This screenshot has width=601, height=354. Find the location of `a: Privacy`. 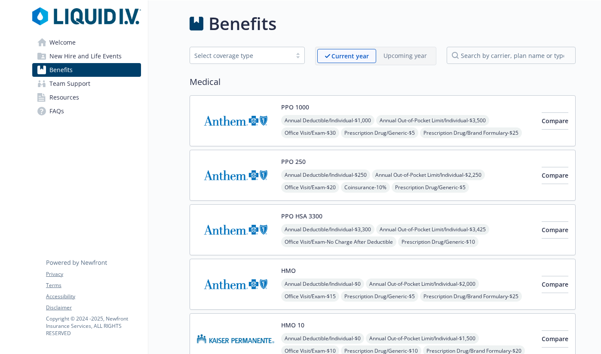

a: Privacy is located at coordinates (93, 275).